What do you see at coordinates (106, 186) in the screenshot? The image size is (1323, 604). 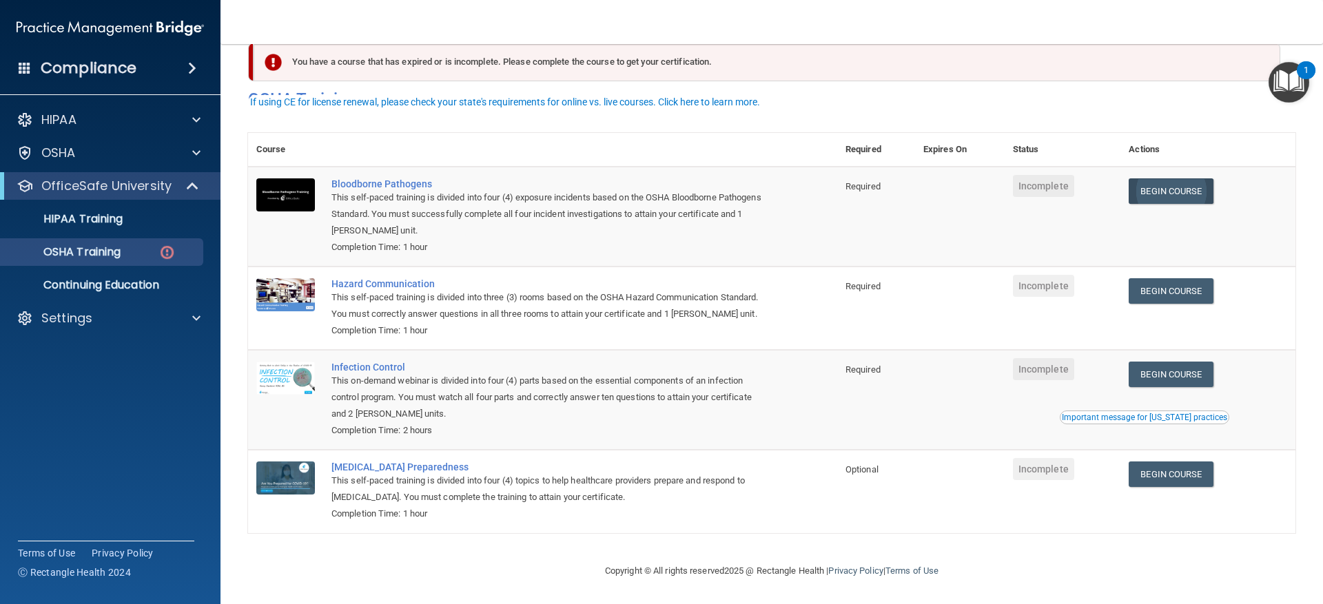 I see `p: OfficeSafe University` at bounding box center [106, 186].